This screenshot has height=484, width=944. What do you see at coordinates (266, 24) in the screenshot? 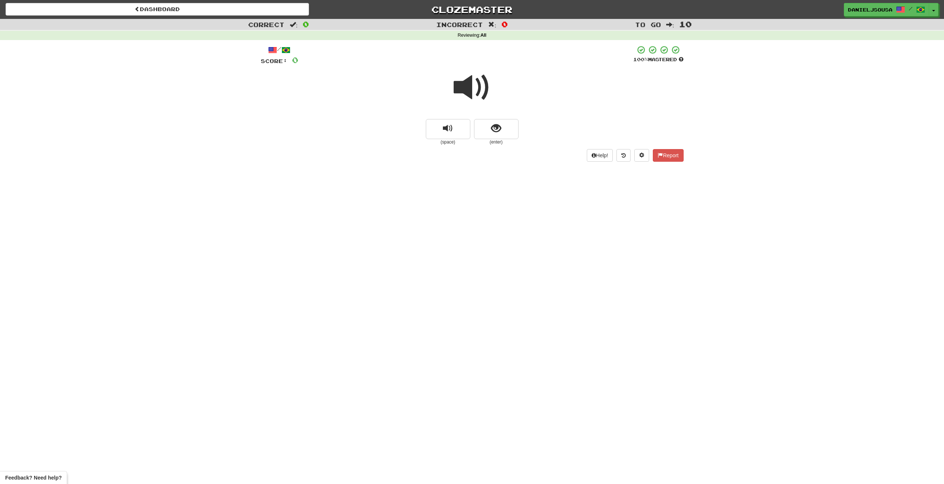
I see `span: Correct` at bounding box center [266, 24].